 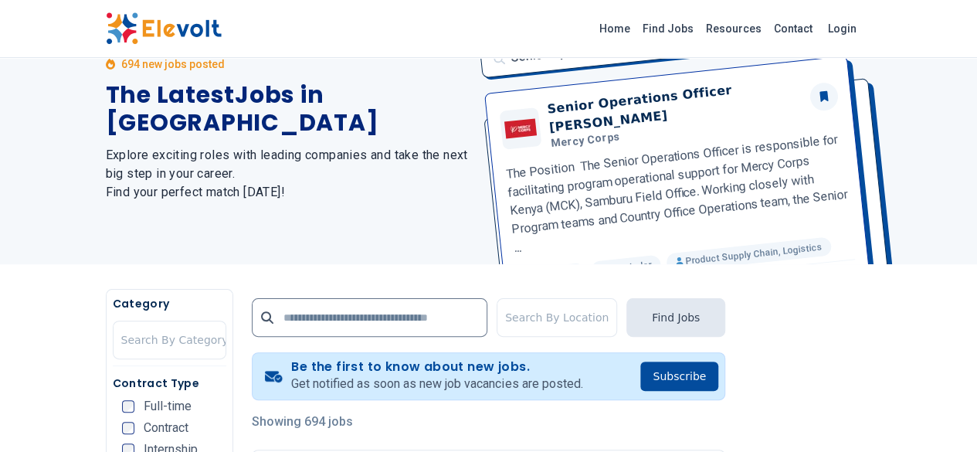 I want to click on a: Home, so click(x=615, y=29).